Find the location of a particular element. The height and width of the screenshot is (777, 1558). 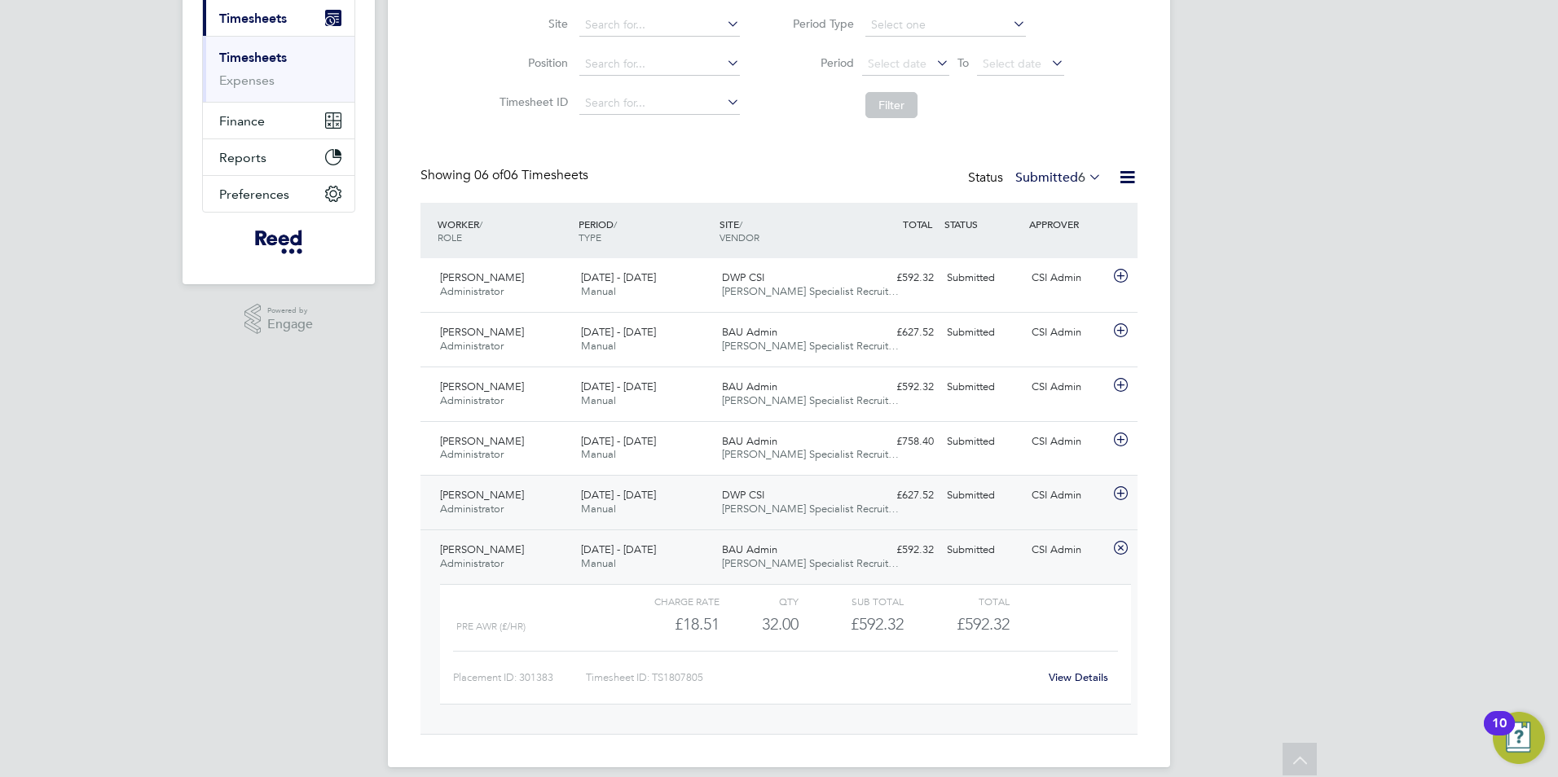

span: 06 of is located at coordinates (489, 175).